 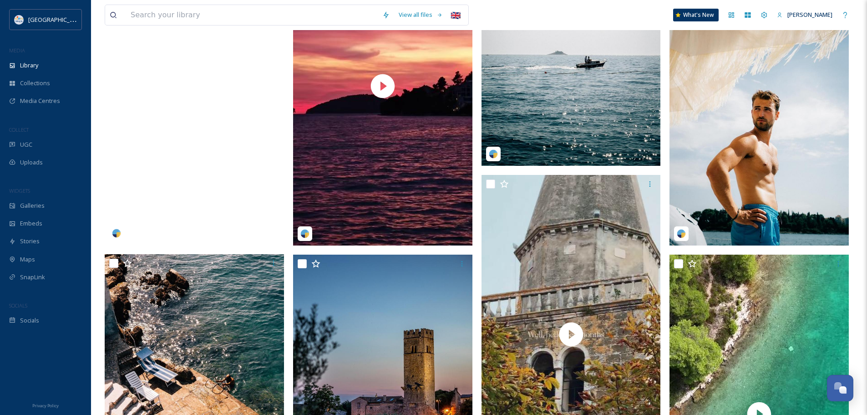 I want to click on span: Media Centres, so click(x=40, y=101).